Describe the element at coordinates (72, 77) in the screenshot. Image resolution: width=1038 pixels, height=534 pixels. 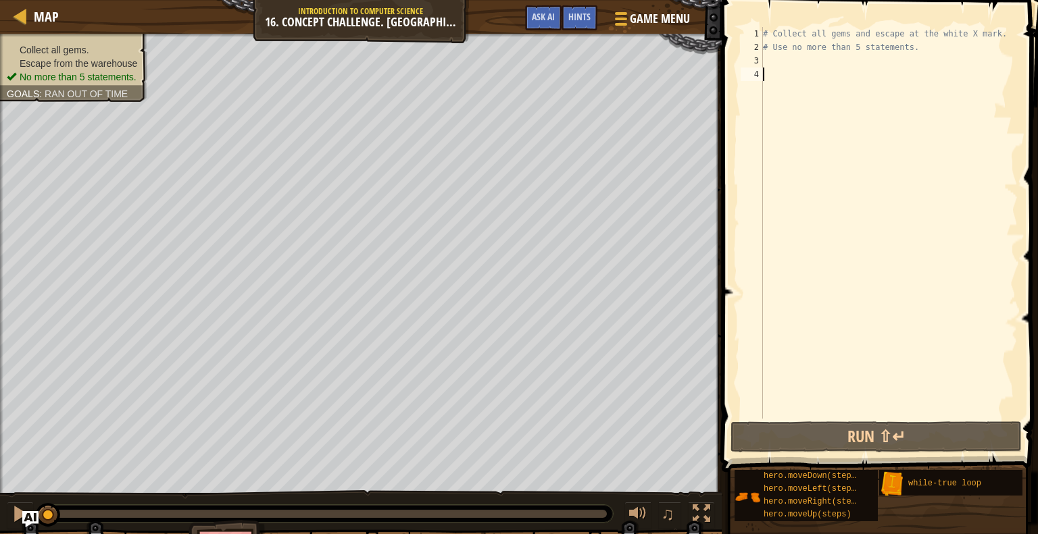
I see `li: No more than 5 statements.` at that location.